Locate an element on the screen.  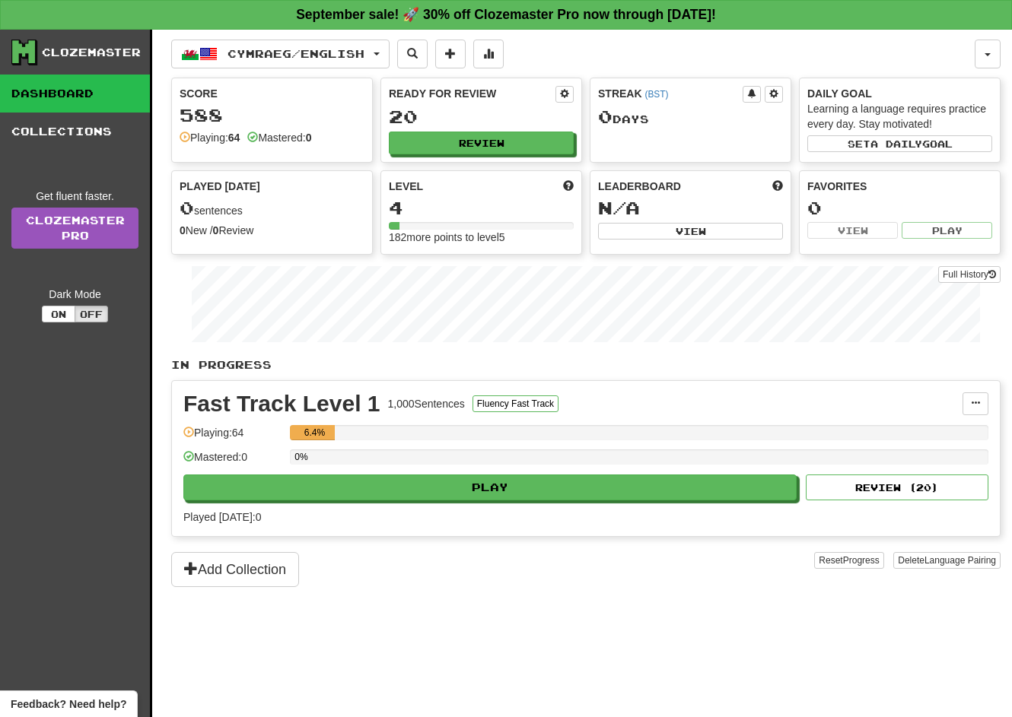
div: Learning a language requires practice every day. Stay motivated! is located at coordinates (899, 116).